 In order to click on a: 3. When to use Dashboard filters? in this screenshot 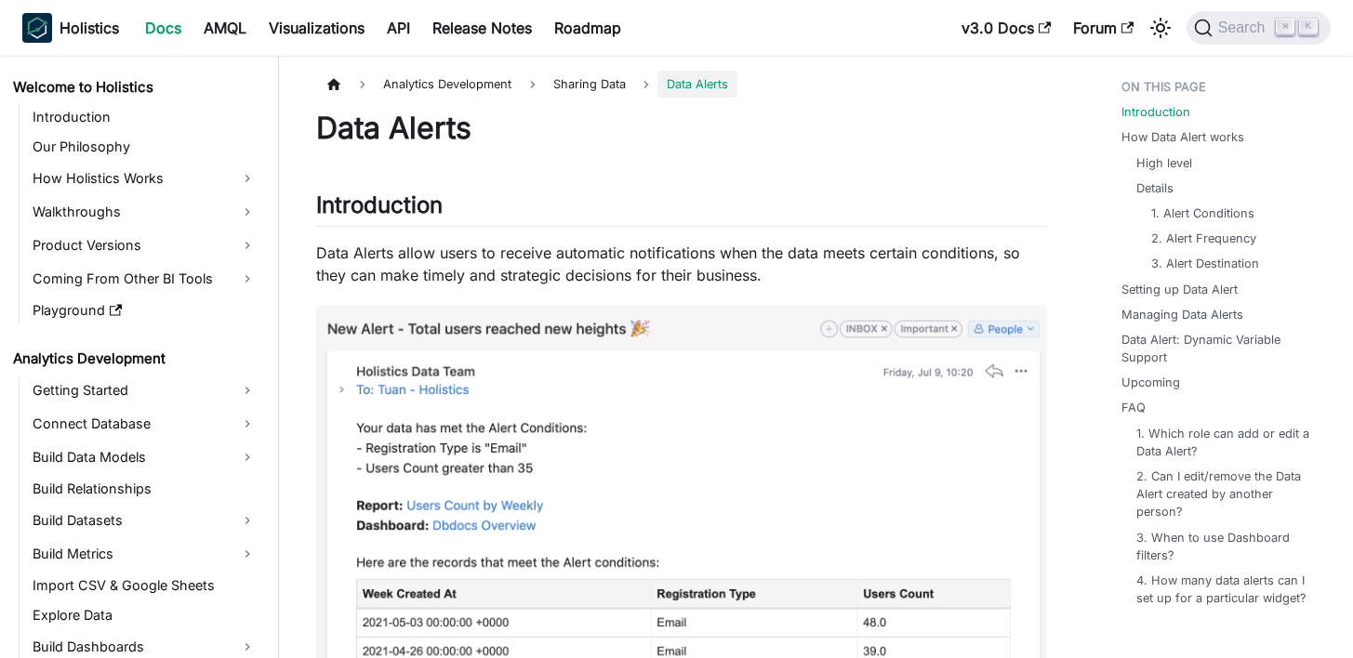, I will do `click(1225, 547)`.